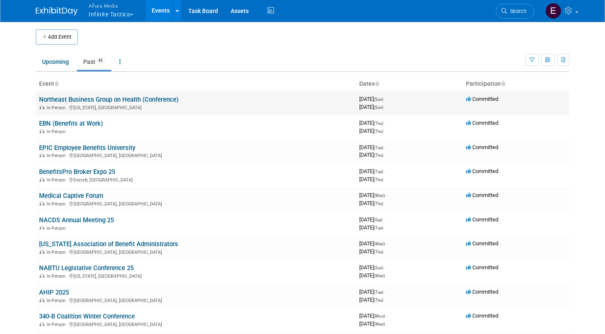  Describe the element at coordinates (515, 11) in the screenshot. I see `a: Search` at that location.